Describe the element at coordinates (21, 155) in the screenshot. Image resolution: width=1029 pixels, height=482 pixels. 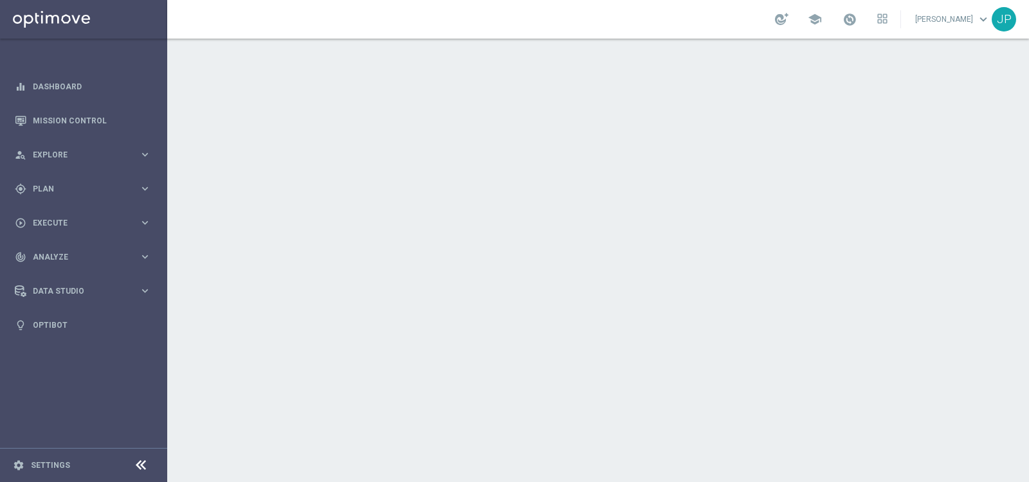
I see `i: person_search` at that location.